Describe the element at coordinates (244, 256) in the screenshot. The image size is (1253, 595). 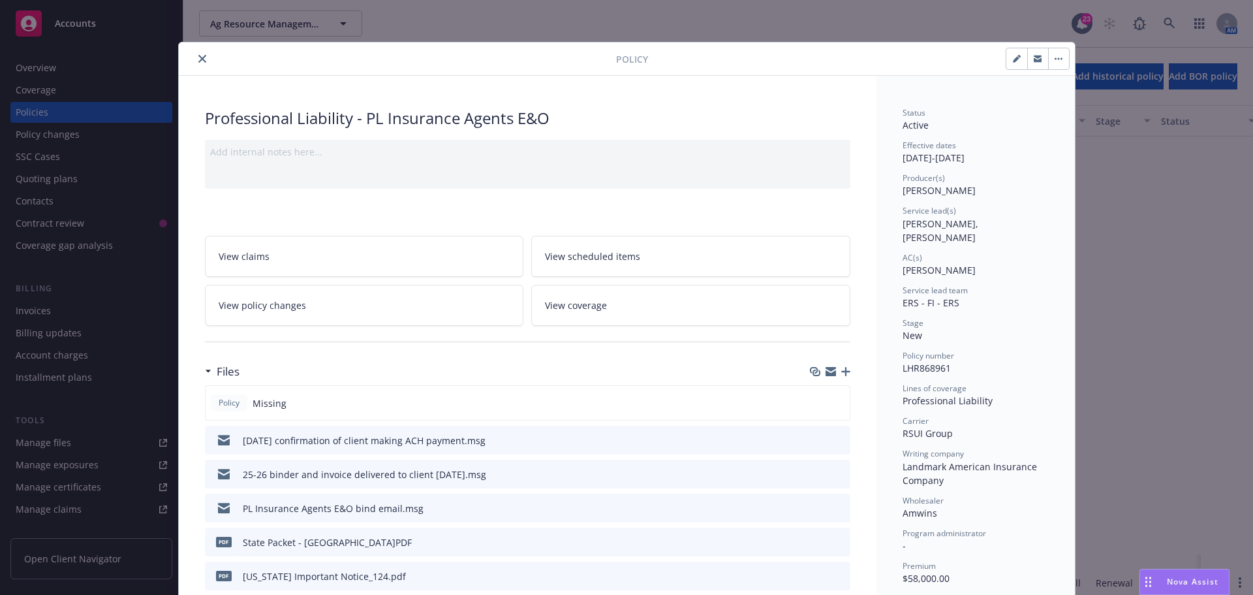
I see `span: View claims` at that location.